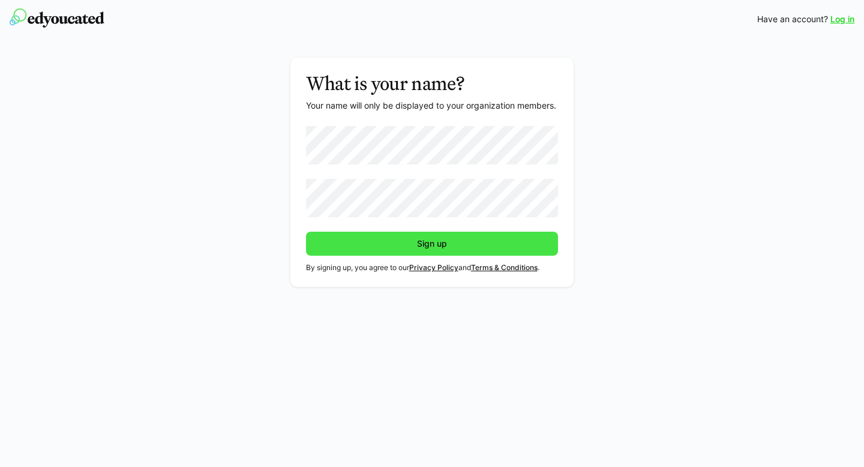 The image size is (864, 467). Describe the element at coordinates (434, 267) in the screenshot. I see `a: Privacy Policy` at that location.